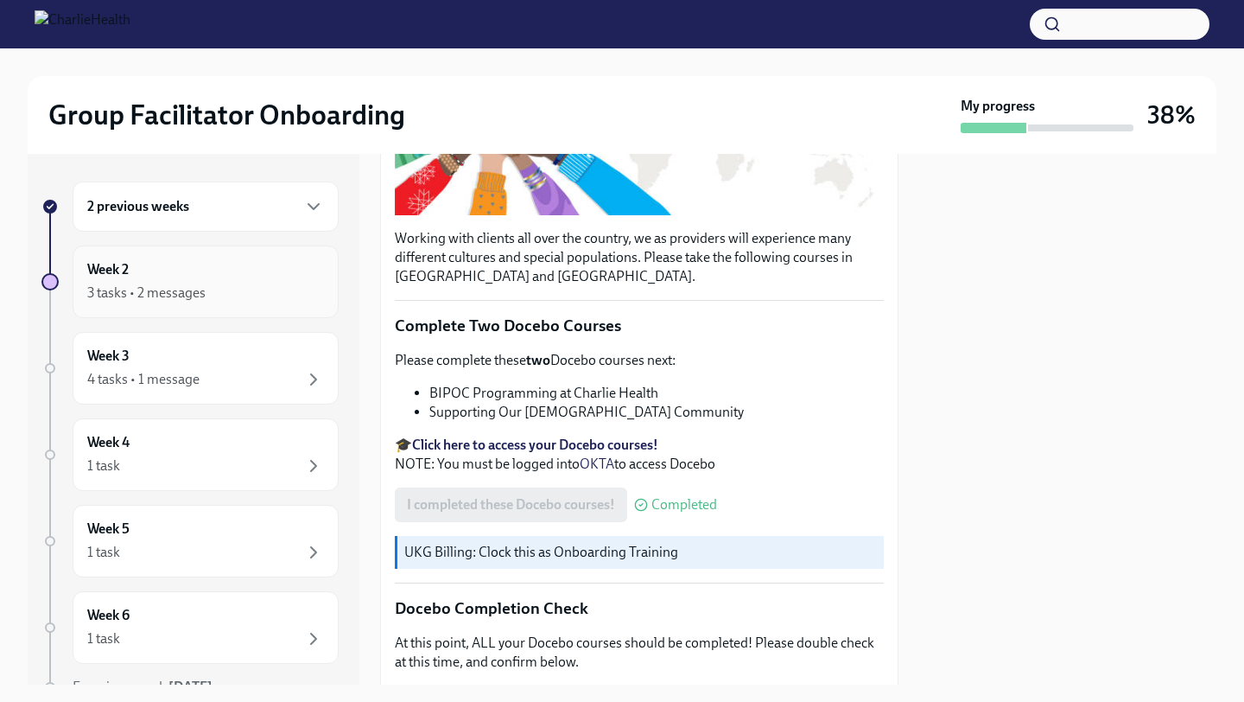 This screenshot has height=702, width=1244. Describe the element at coordinates (190, 541) in the screenshot. I see `a: Week 51 task` at that location.